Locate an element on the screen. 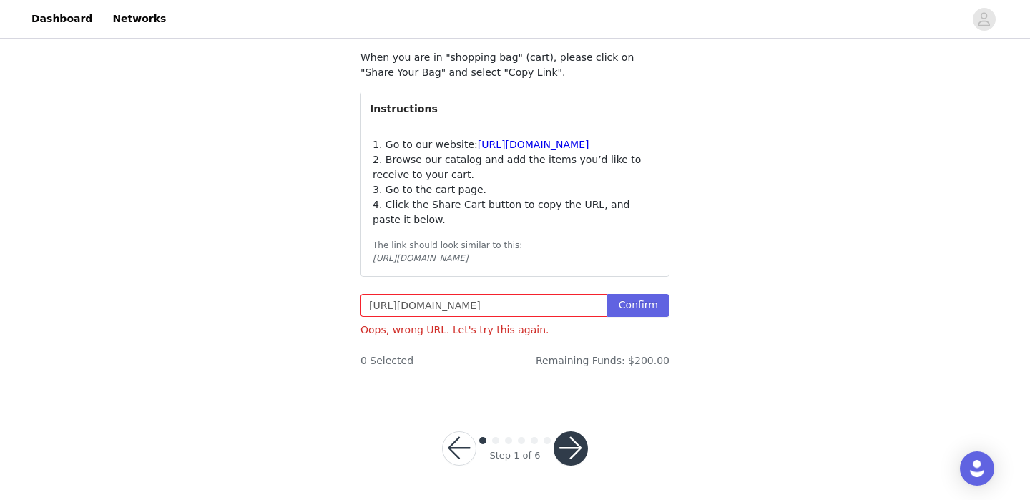  input: Checkout URL is located at coordinates (484, 305).